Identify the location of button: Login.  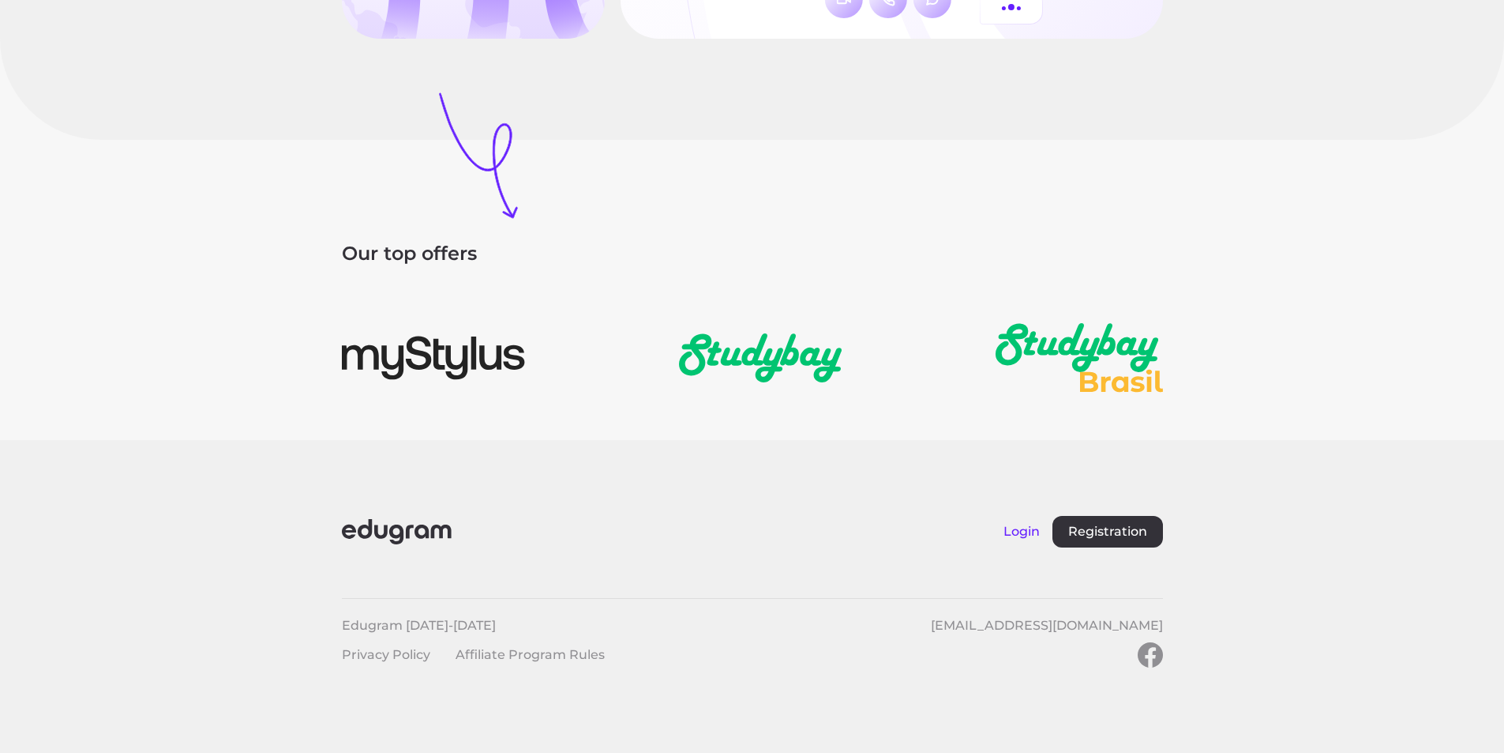
(1022, 531).